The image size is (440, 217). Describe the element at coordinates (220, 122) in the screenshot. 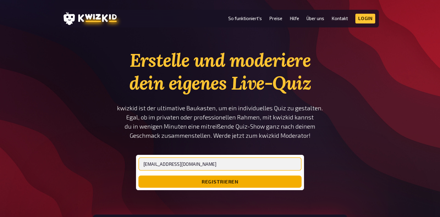

I see `p: kwizkid ist der ultimative Baukasten, um ein individuelles Quiz zu gestalten. Egal, ob im private...` at that location.